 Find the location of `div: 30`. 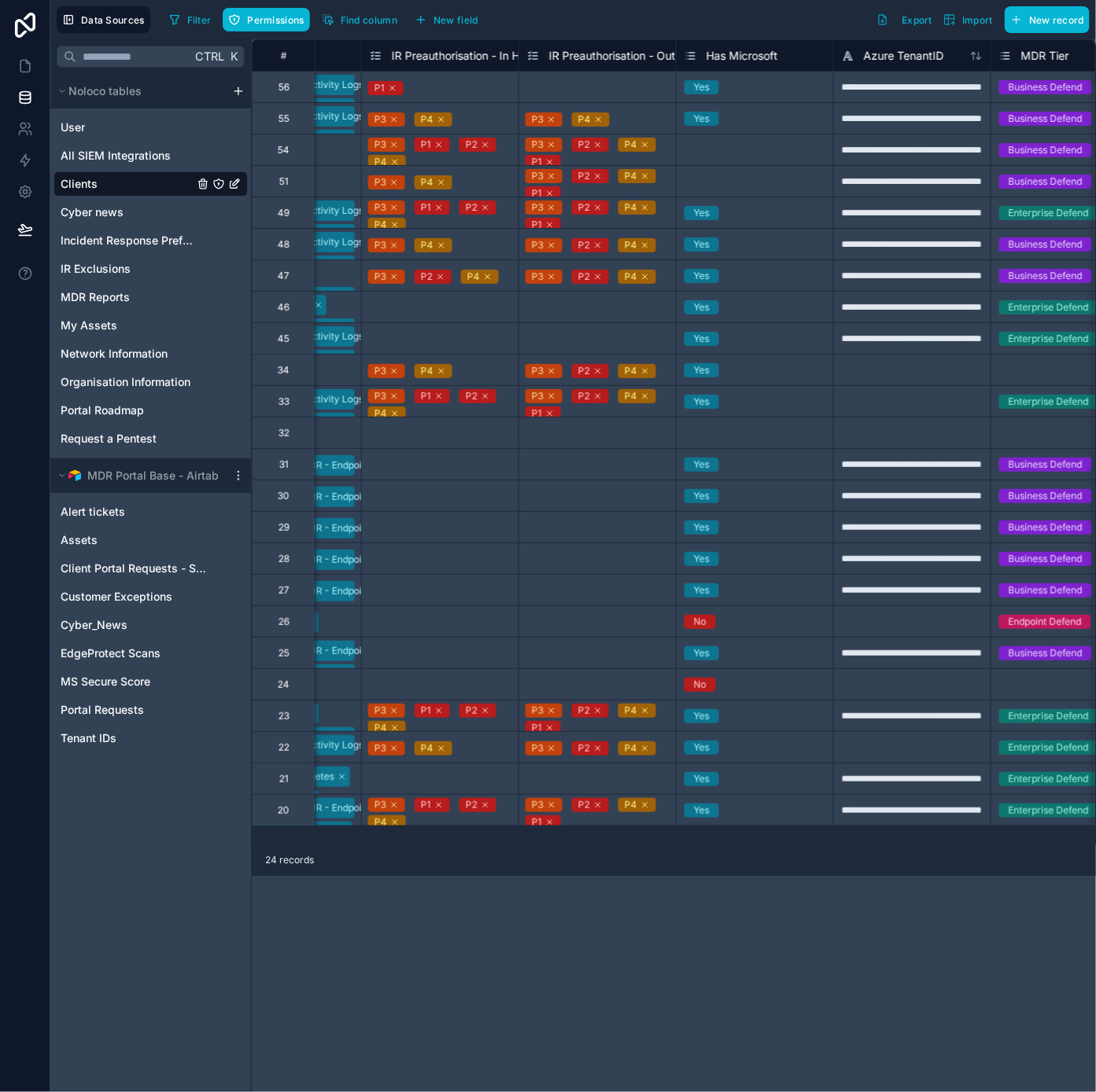

div: 30 is located at coordinates (283, 496).